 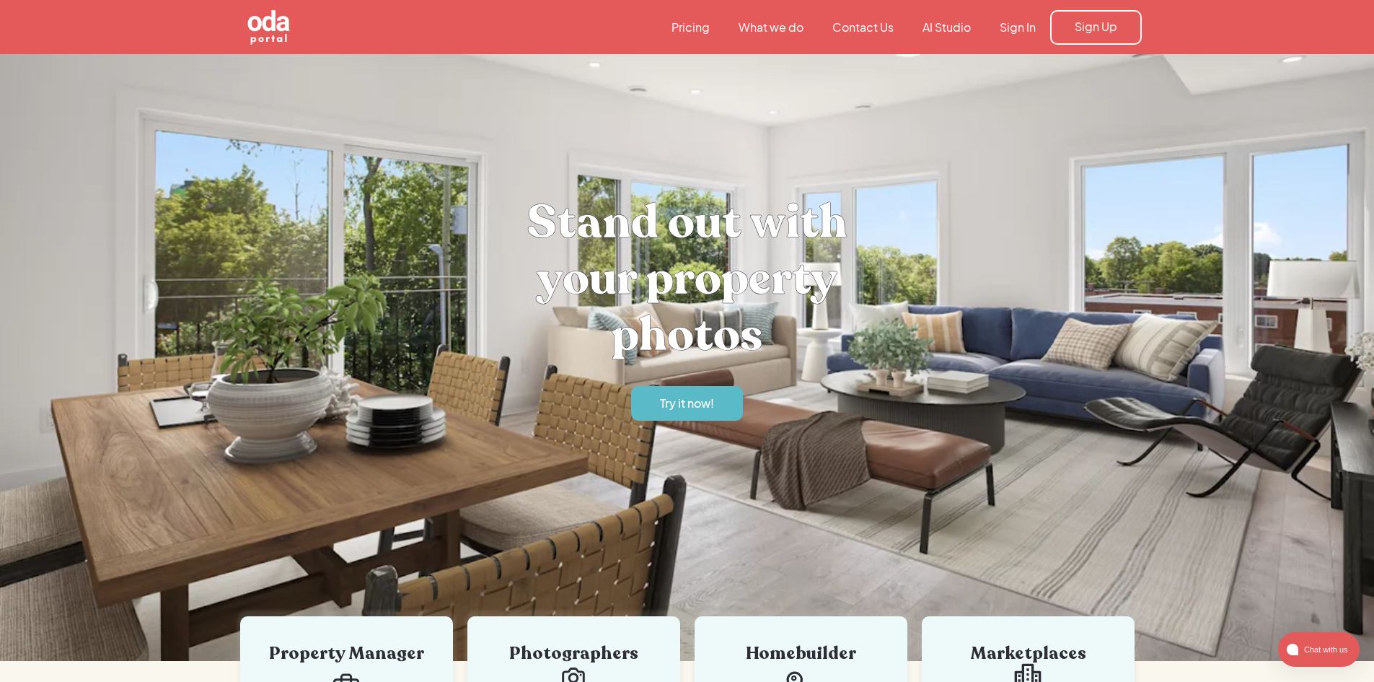 What do you see at coordinates (687, 403) in the screenshot?
I see `div: Try it now!` at bounding box center [687, 403].